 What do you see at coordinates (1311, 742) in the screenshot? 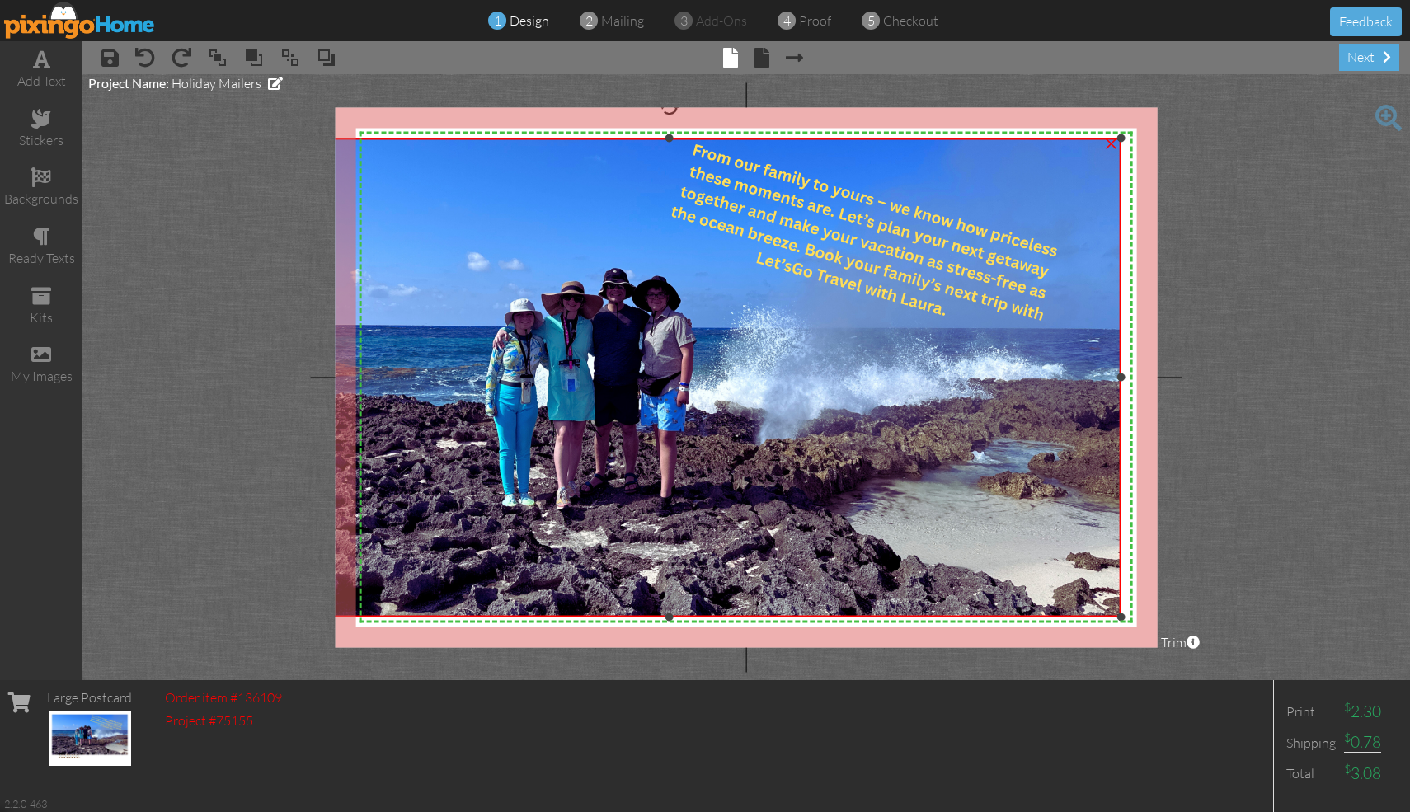
I see `td: Shipping` at bounding box center [1311, 742].